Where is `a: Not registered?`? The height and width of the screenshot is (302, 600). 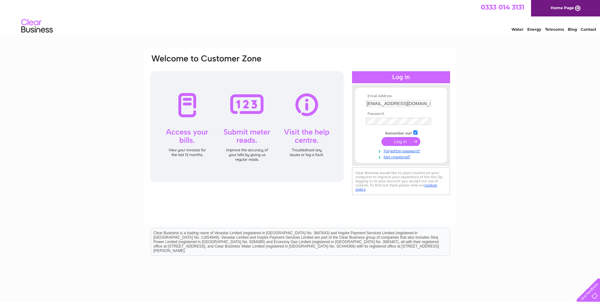
a: Not registered? is located at coordinates (402, 156).